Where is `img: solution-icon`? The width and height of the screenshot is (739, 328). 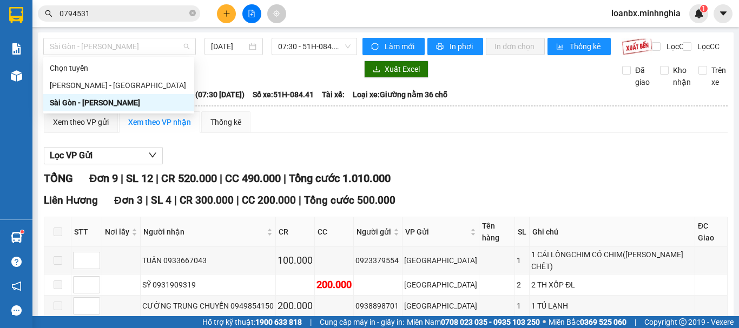 img: solution-icon is located at coordinates (16, 49).